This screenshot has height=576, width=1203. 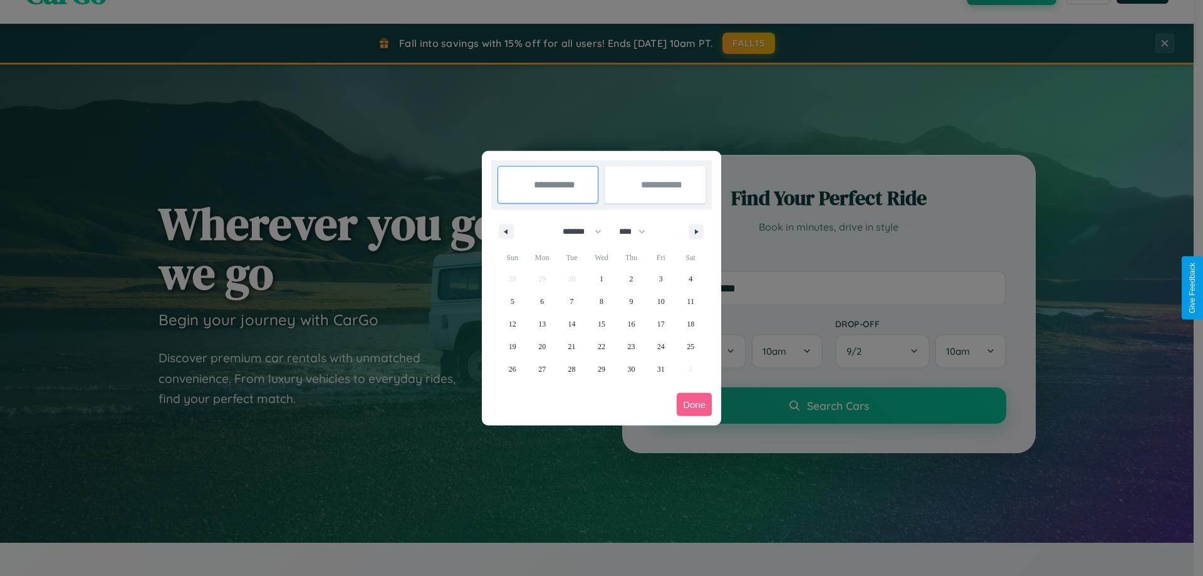 I want to click on span: 9, so click(x=631, y=301).